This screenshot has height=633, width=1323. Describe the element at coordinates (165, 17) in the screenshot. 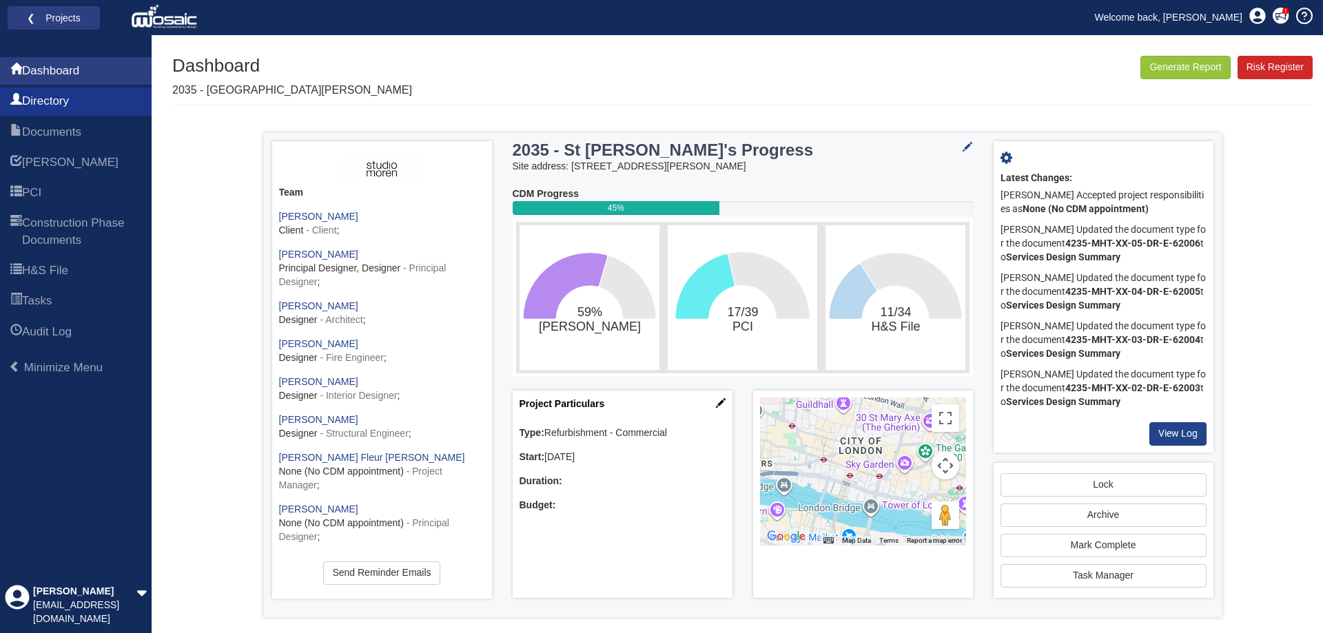

I see `img: logo_white.png` at that location.